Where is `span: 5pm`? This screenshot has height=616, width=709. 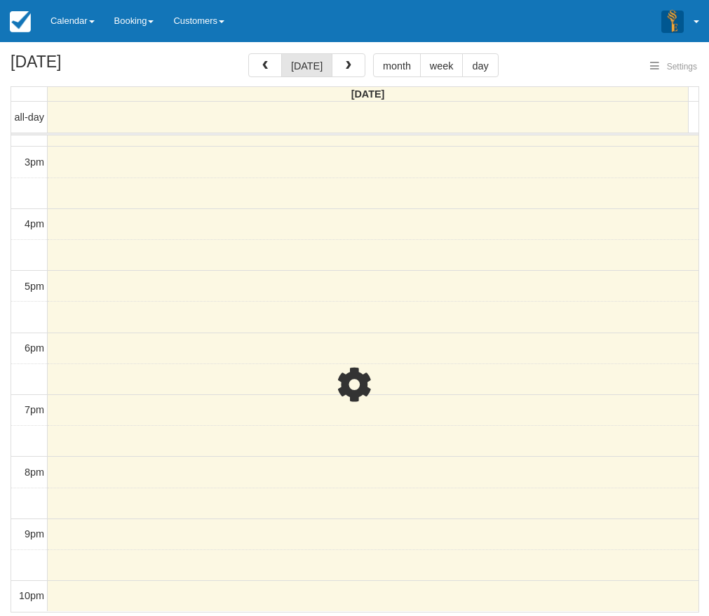
span: 5pm is located at coordinates (34, 286).